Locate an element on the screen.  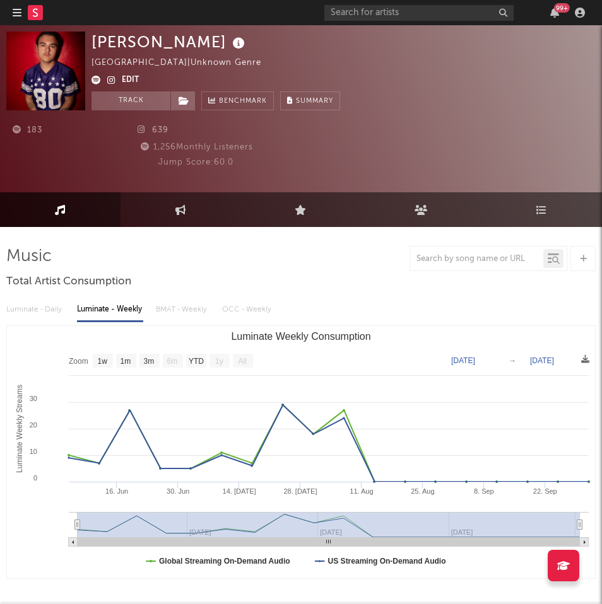
text: All is located at coordinates (242, 361).